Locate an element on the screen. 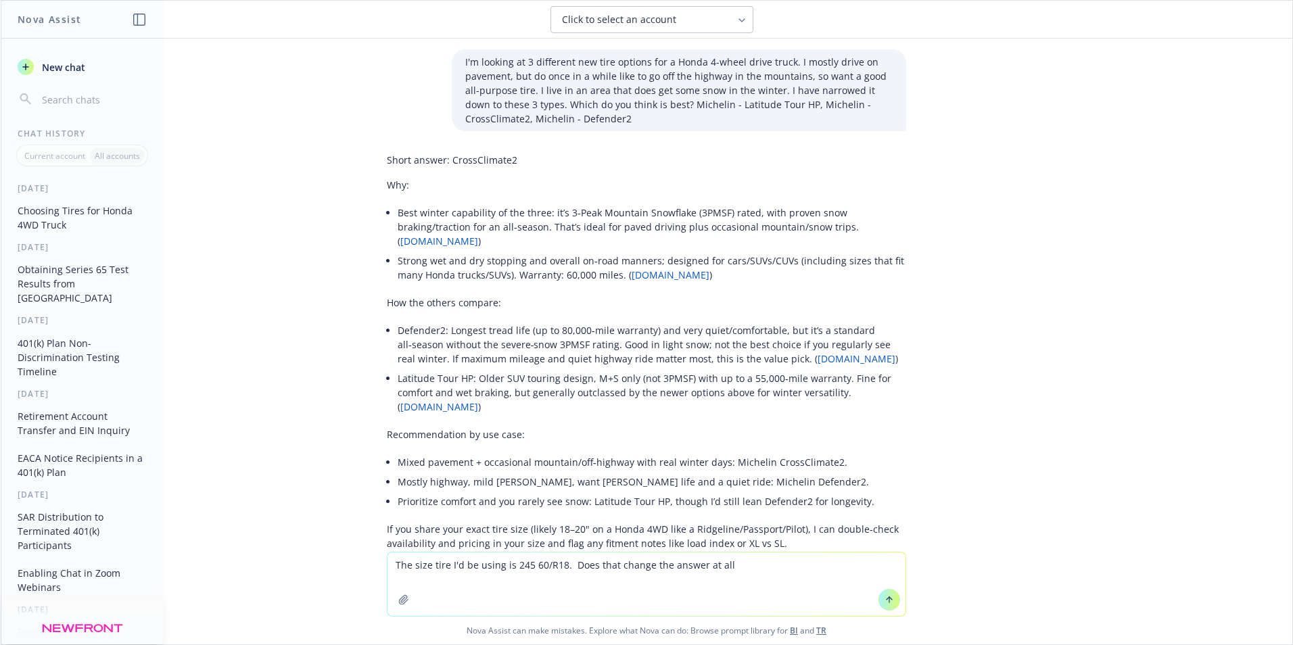 Image resolution: width=1293 pixels, height=645 pixels. p: Current account is located at coordinates (55, 156).